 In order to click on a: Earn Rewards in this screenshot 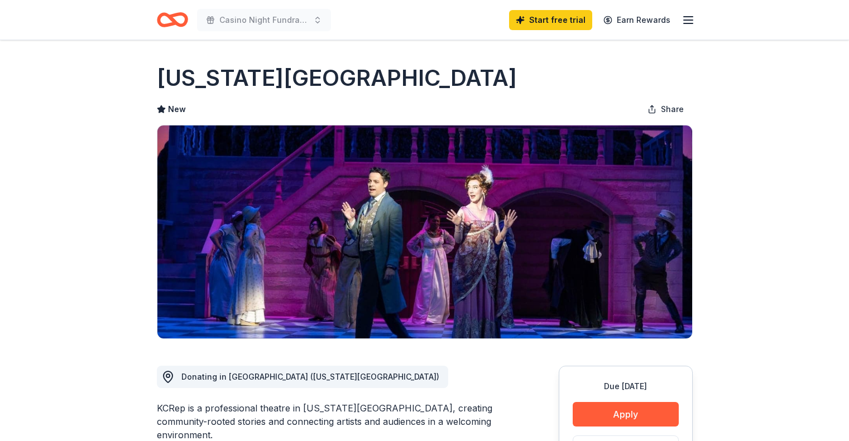, I will do `click(637, 20)`.